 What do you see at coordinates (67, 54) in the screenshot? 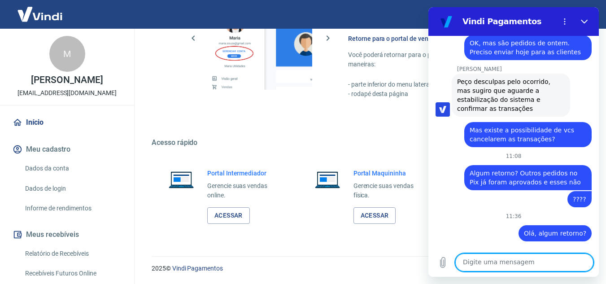
I see `div: M` at bounding box center [67, 54].